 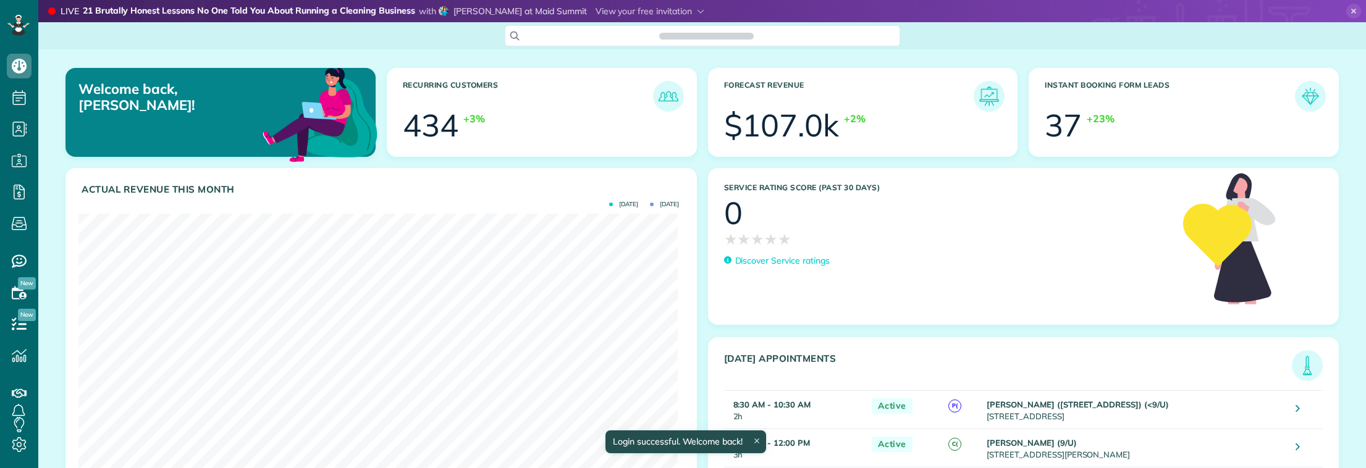 What do you see at coordinates (1310, 96) in the screenshot?
I see `img: icon_form_leads-04211a6a04a5b2264e4ee56bc0799ec3eb69b7e499cbb523a139df1d13a81ae0.png` at bounding box center [1310, 96].